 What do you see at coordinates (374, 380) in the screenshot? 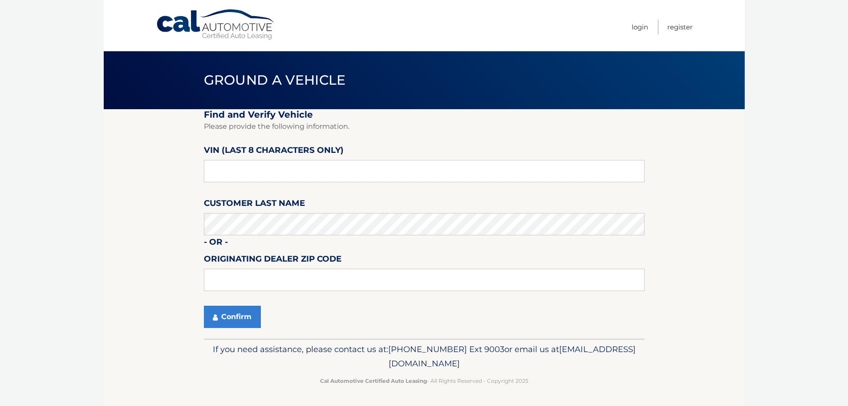
I see `strong: Cal Automotive Certified Auto Leasing` at bounding box center [374, 380].